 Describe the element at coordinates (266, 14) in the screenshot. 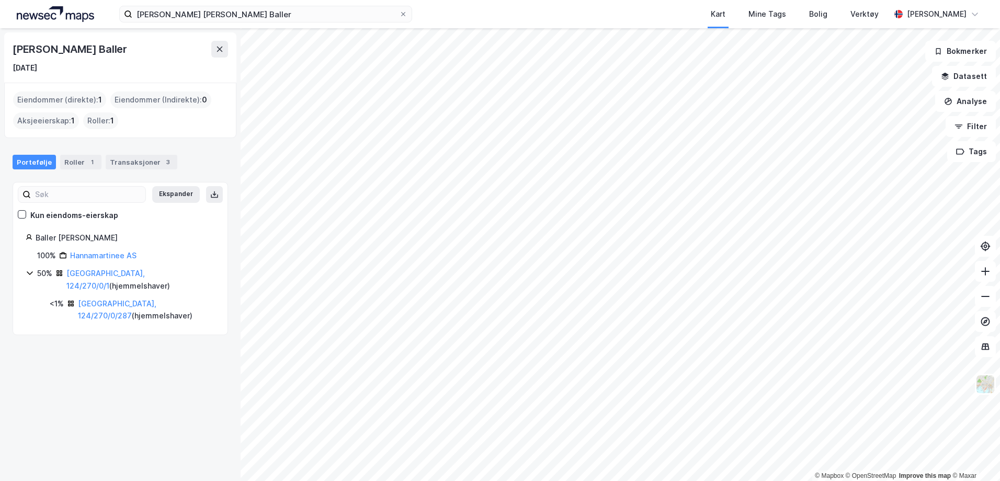

I see `input: Søk på adresse, matrikkel, gårdeiere, leietakere eller personer` at that location.